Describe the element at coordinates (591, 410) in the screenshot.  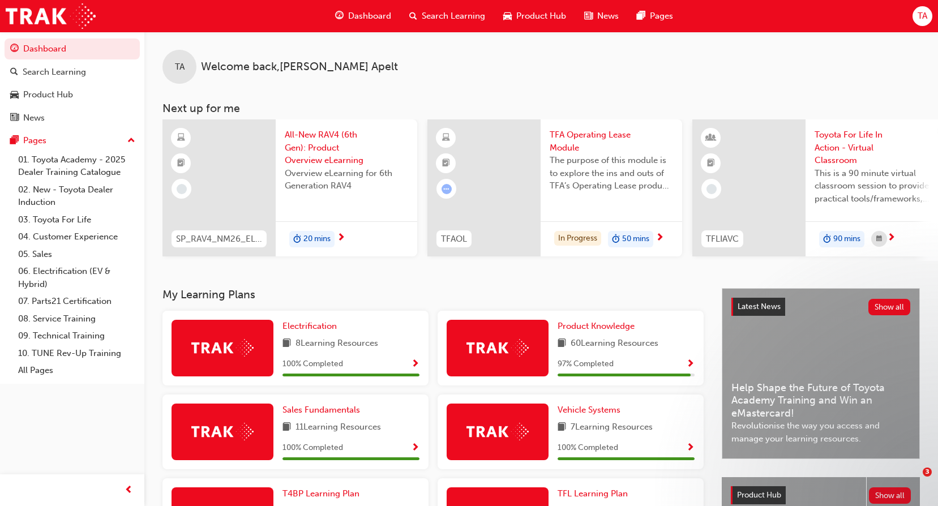
I see `a: Vehicle Systems` at that location.